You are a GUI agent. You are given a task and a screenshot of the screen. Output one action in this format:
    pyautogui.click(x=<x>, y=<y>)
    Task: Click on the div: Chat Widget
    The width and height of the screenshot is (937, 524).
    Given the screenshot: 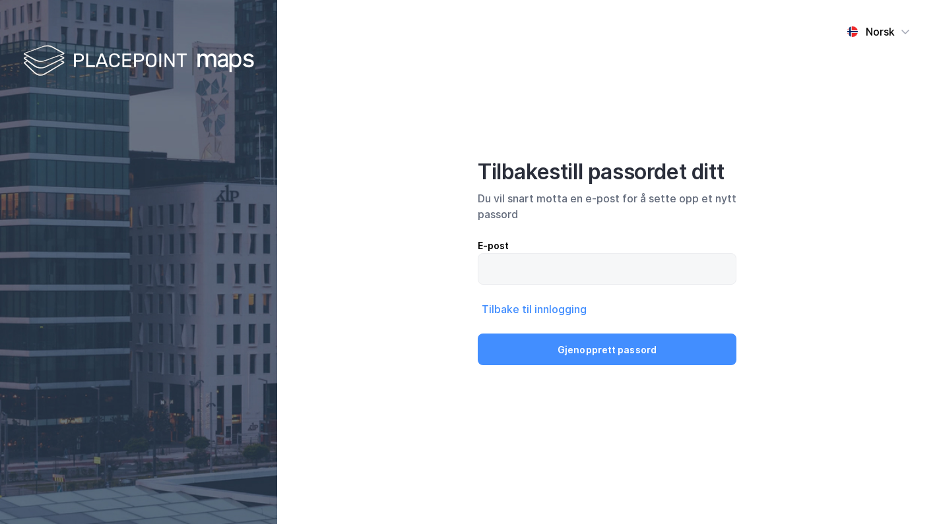 What is the action you would take?
    pyautogui.click(x=904, y=493)
    